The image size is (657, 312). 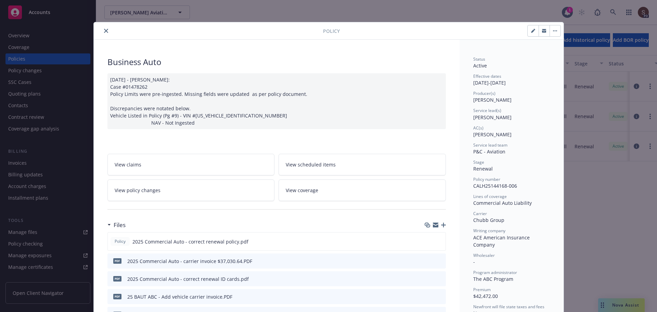 I want to click on span: ACE American Insurance Company, so click(x=502, y=241).